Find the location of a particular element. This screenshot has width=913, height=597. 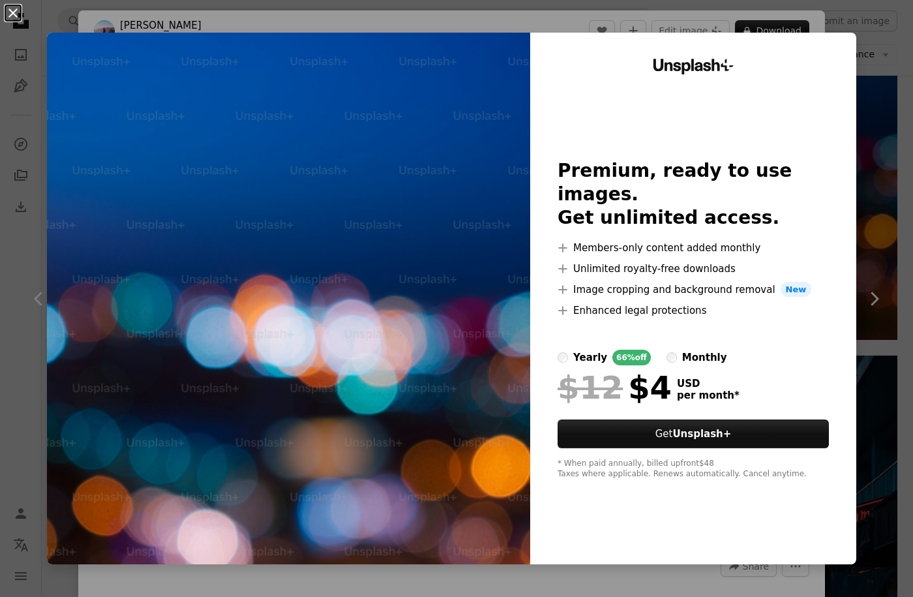

li: Enhanced legal protections is located at coordinates (693, 310).